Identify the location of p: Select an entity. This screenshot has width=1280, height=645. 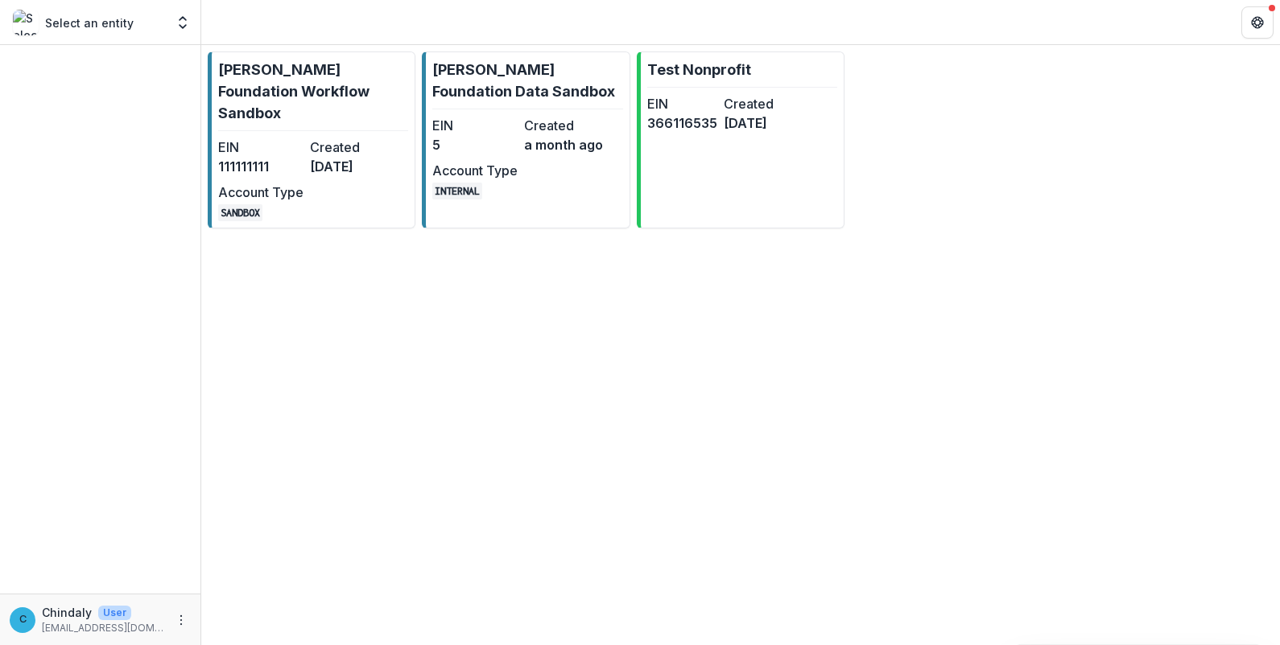
(89, 23).